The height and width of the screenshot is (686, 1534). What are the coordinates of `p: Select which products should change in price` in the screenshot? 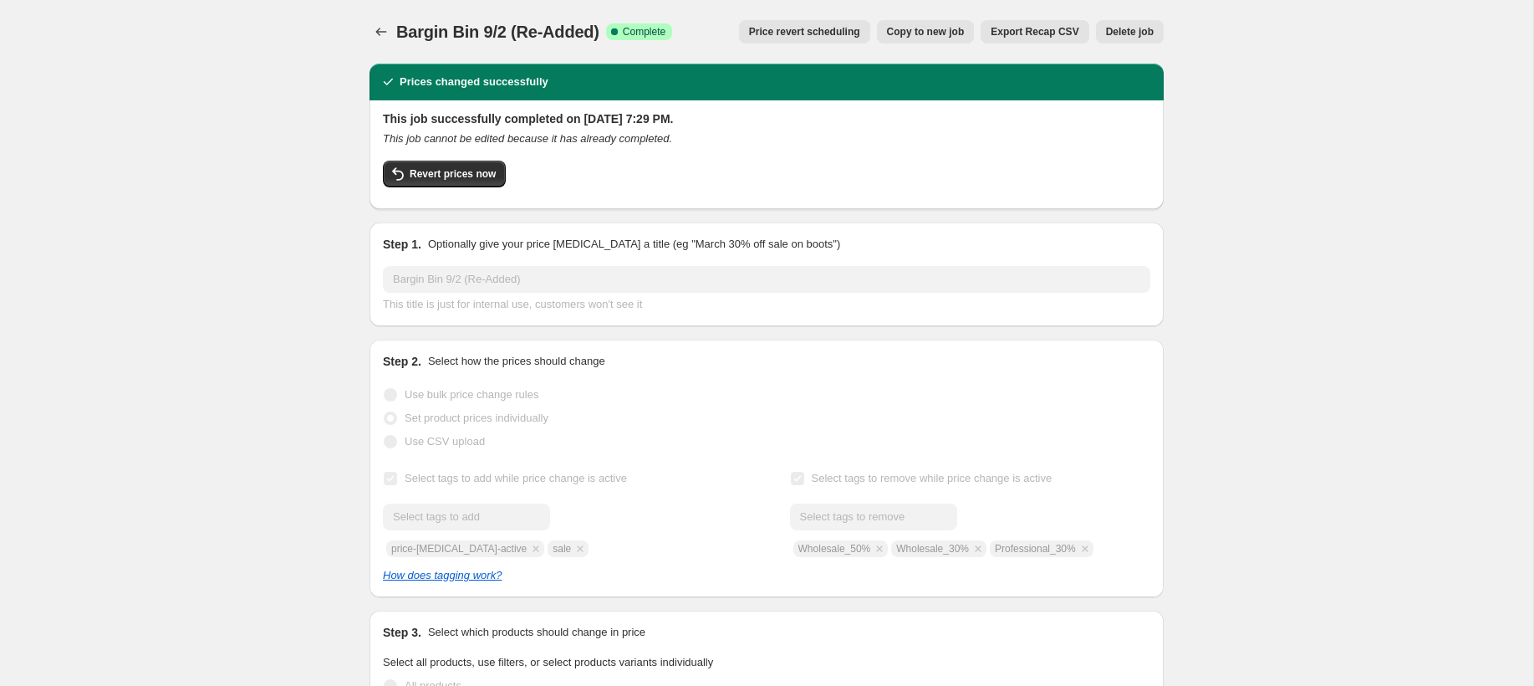 It's located at (537, 632).